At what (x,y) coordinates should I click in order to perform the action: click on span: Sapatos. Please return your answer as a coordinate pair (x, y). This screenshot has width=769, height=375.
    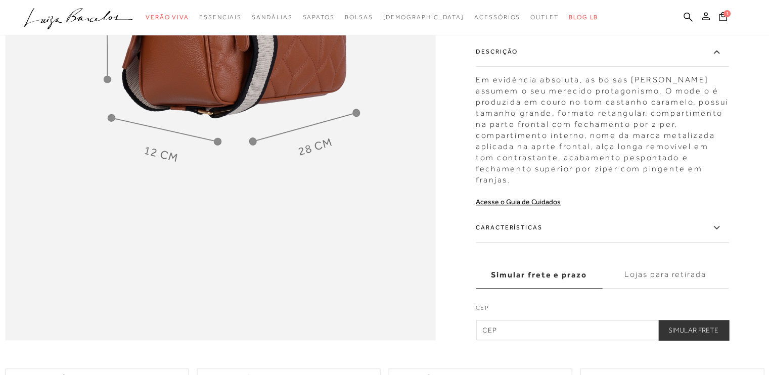
    Looking at the image, I should click on (318, 17).